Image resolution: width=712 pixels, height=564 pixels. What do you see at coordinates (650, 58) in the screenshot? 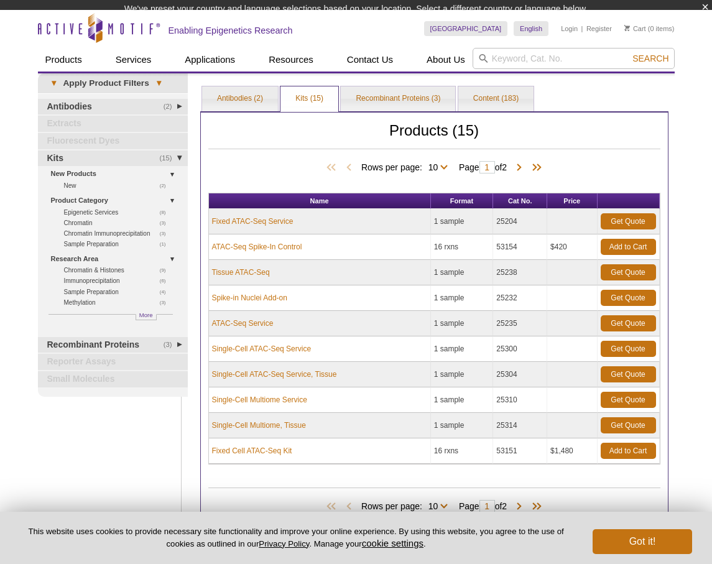
I see `button: Search` at bounding box center [650, 58].